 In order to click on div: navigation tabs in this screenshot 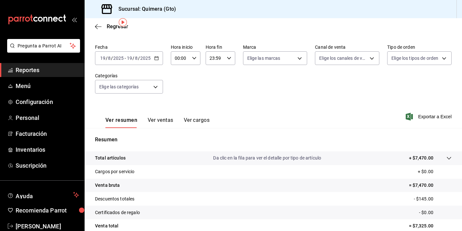, I will do `click(157, 123)`.